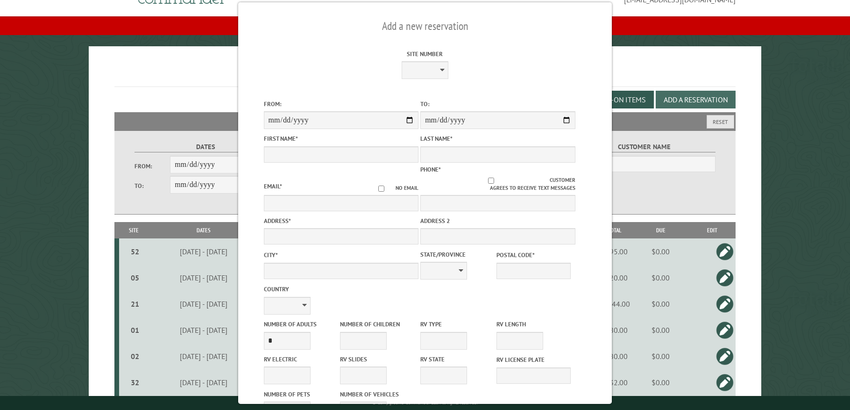 Image resolution: width=850 pixels, height=410 pixels. What do you see at coordinates (301, 324) in the screenshot?
I see `label: Number of Adults` at bounding box center [301, 324].